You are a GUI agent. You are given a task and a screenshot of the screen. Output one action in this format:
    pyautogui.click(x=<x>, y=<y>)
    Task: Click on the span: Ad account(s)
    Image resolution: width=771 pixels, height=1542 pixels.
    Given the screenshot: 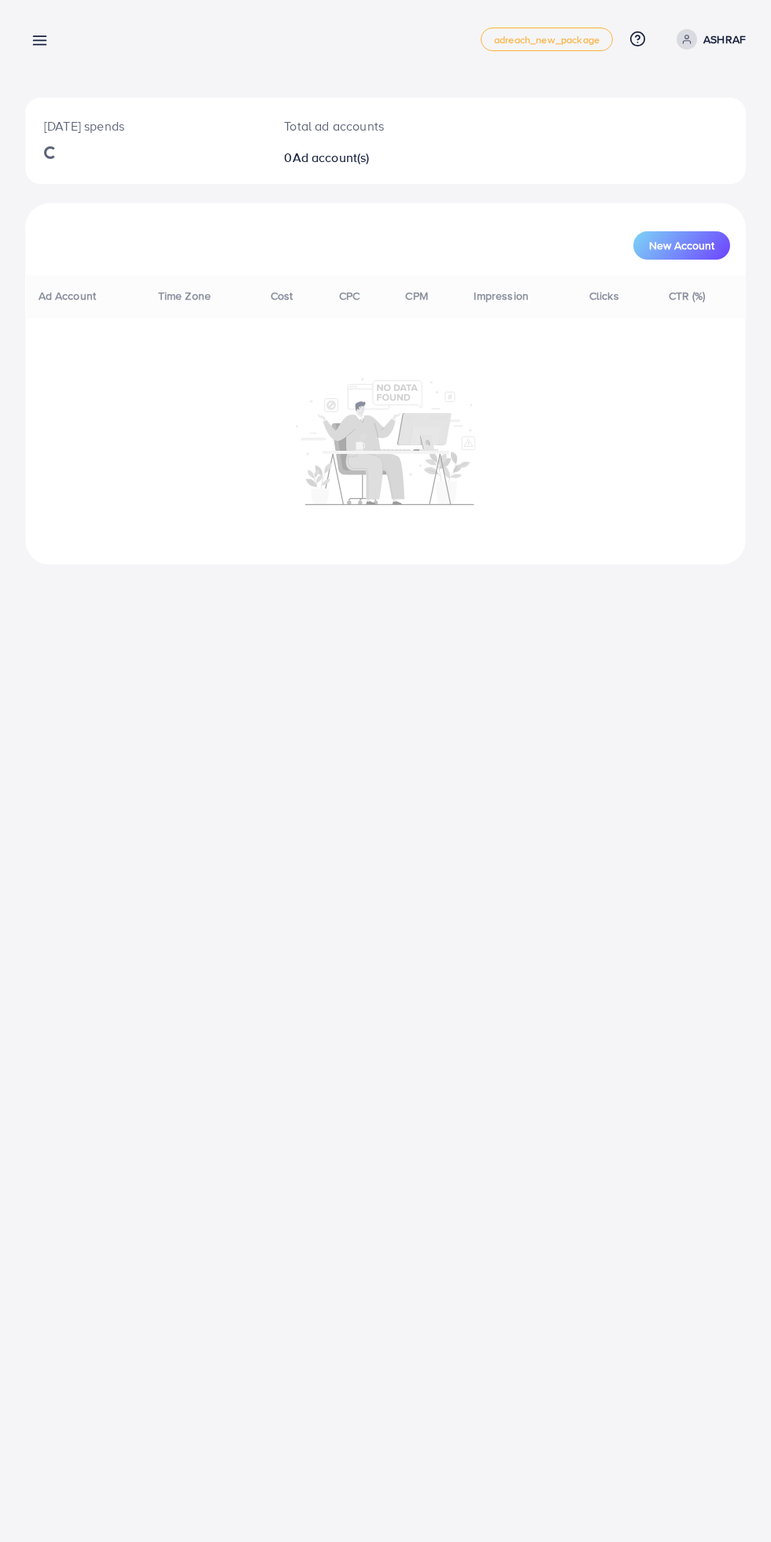 What is the action you would take?
    pyautogui.click(x=331, y=157)
    